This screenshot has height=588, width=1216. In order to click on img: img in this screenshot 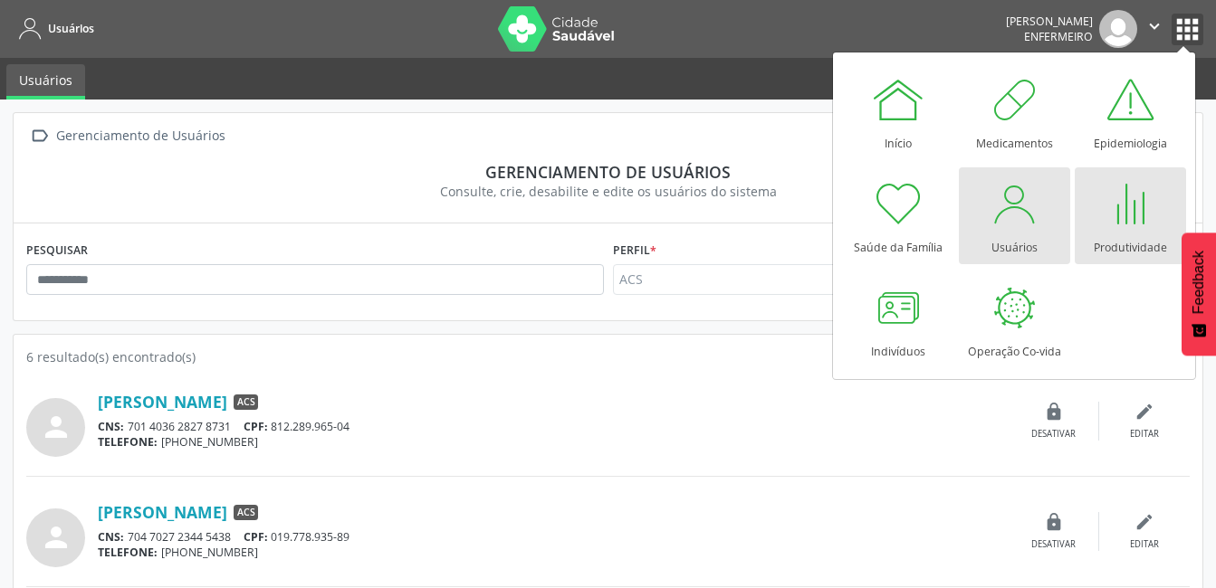, I will do `click(1118, 29)`.